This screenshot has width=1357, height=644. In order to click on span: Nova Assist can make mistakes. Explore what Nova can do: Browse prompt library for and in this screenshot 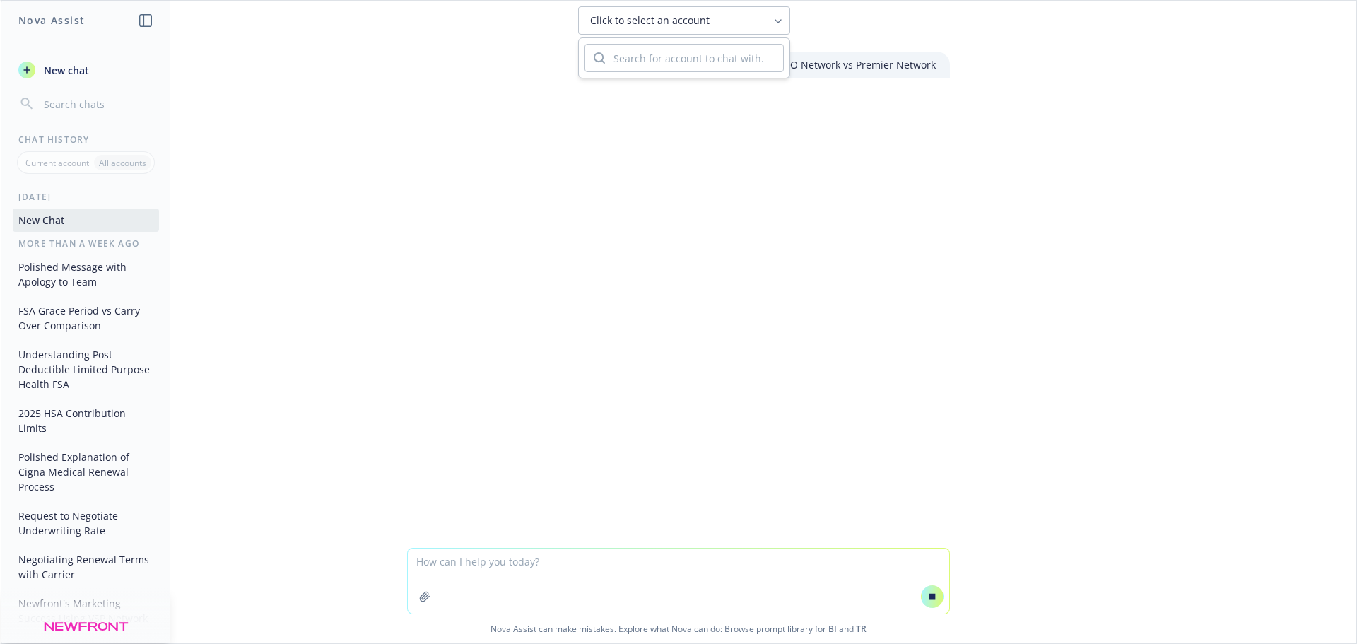, I will do `click(678, 628)`.